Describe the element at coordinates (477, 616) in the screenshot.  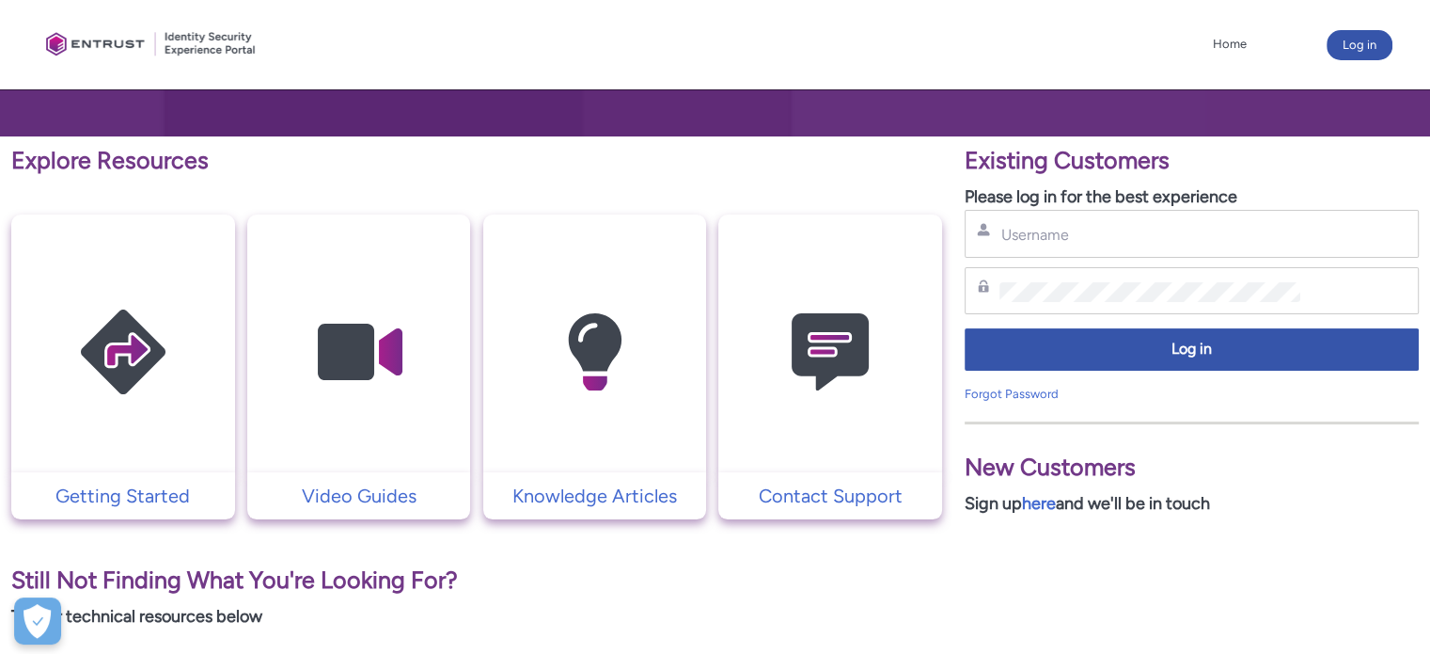
I see `p: Try our technical resources below` at that location.